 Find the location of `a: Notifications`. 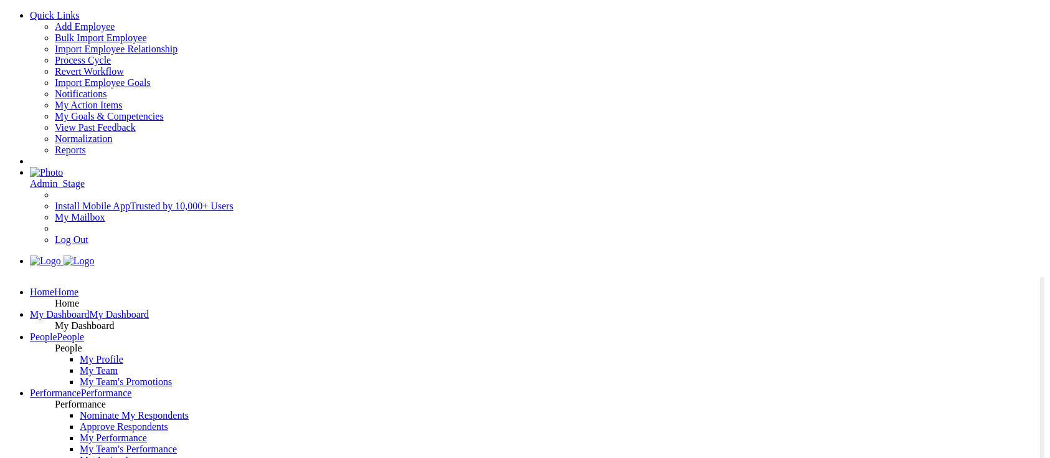

a: Notifications is located at coordinates (81, 93).